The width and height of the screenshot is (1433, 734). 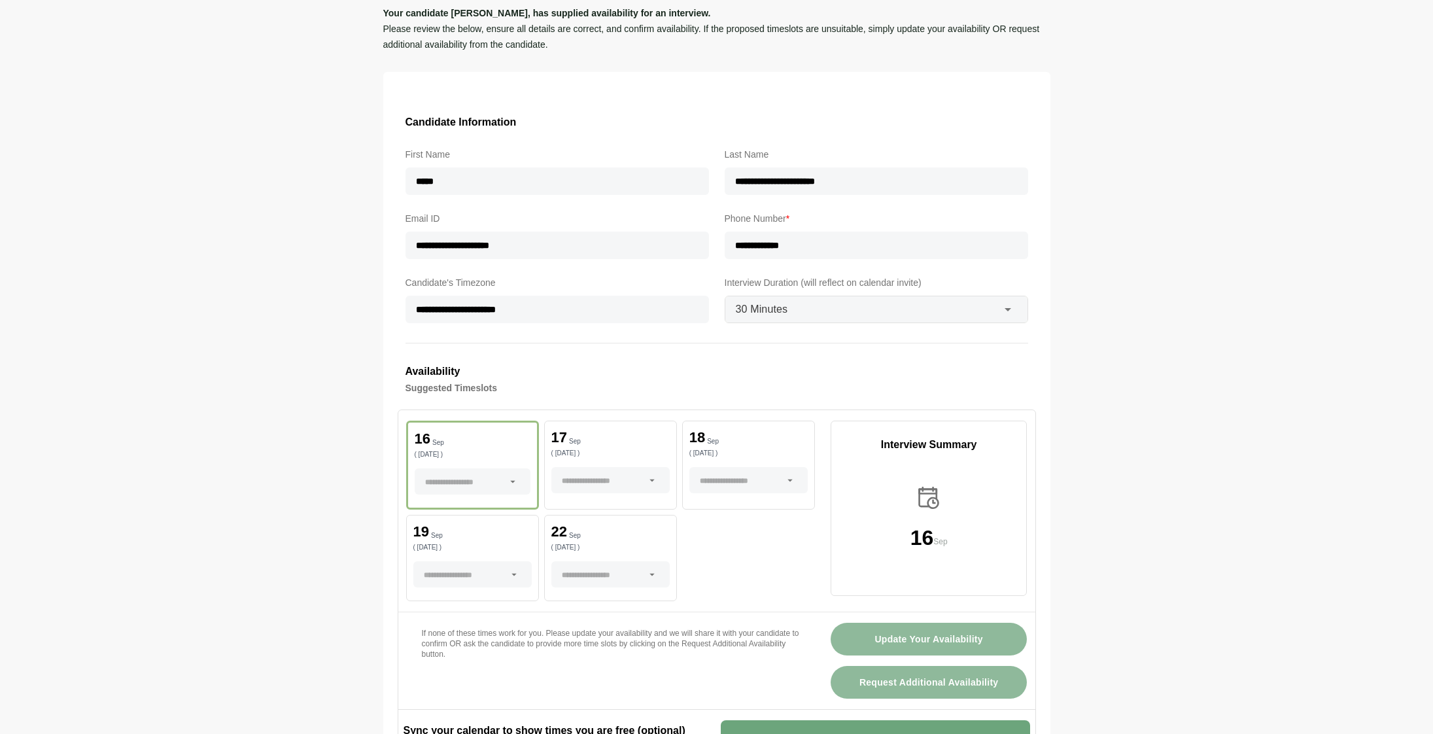 I want to click on p: If none of these times work for you. Please update your availability and we will share it with yo..., so click(x=610, y=644).